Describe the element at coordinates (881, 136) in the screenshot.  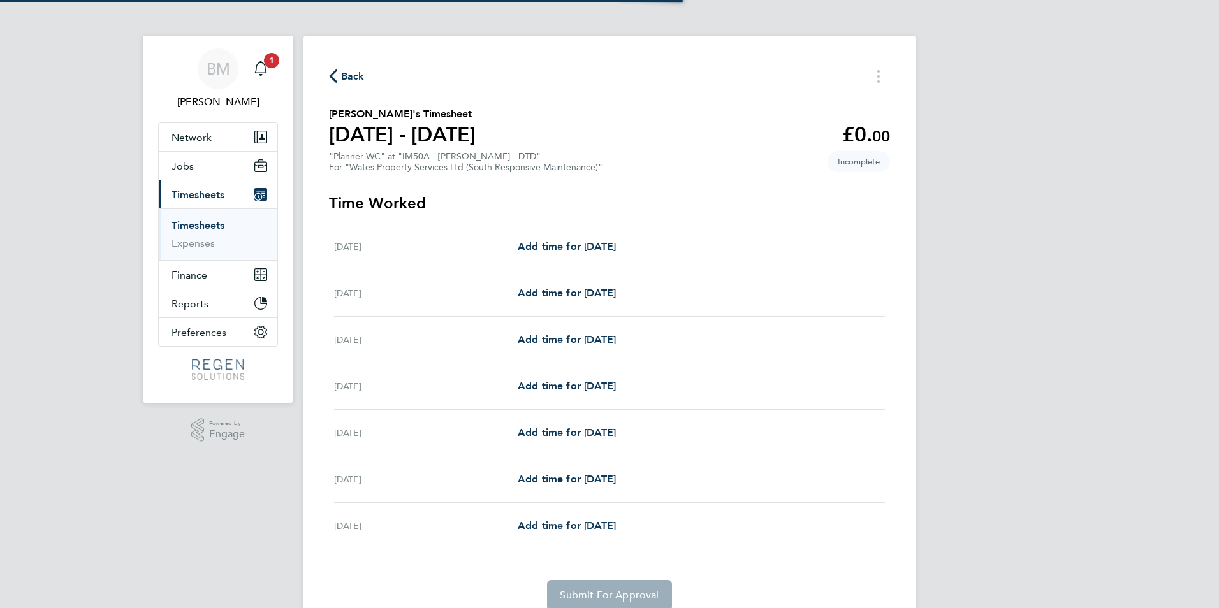
I see `span: 00` at that location.